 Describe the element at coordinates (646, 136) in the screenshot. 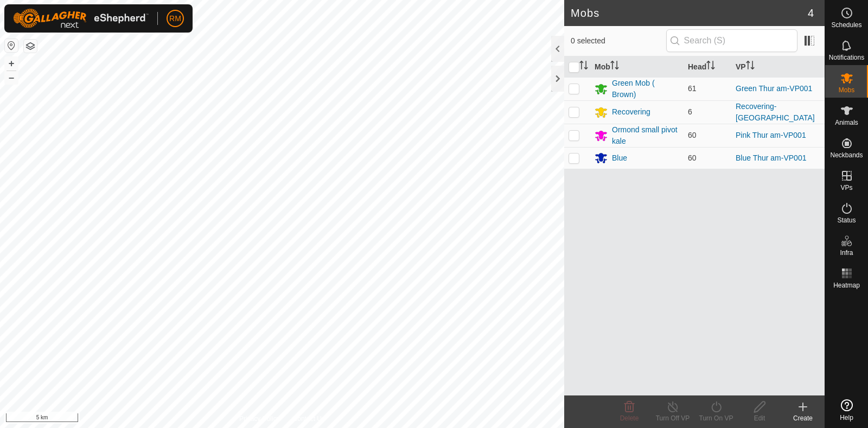

I see `div: Ormond small pivot kale` at that location.